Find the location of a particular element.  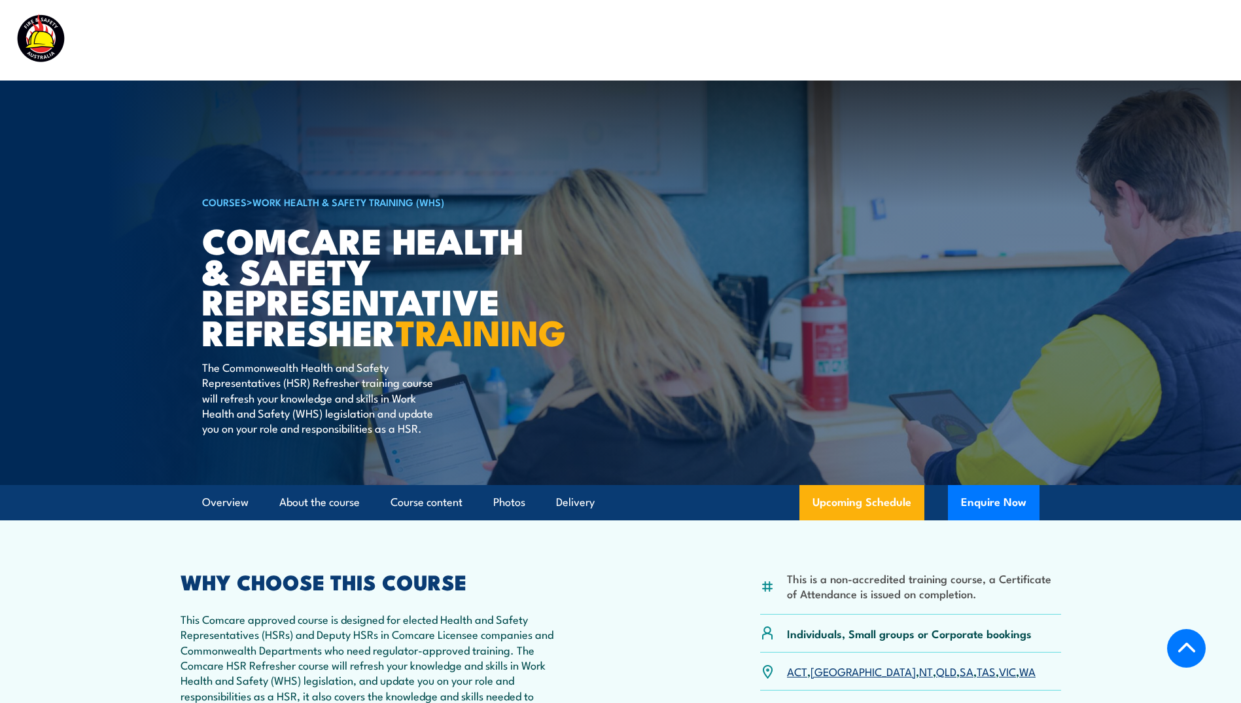

a: News is located at coordinates (993, 40).